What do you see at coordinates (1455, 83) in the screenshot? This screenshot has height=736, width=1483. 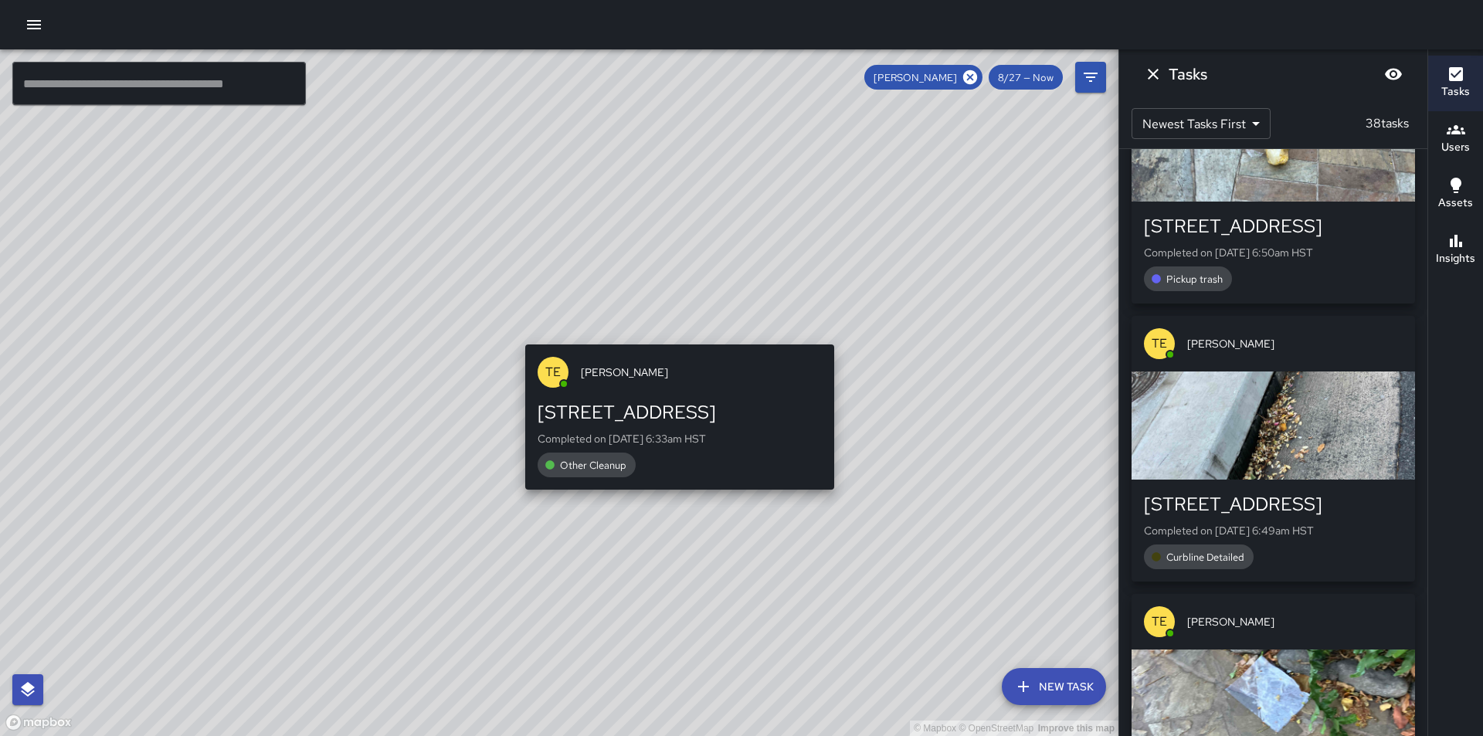 I see `button: Tasks` at bounding box center [1455, 83].